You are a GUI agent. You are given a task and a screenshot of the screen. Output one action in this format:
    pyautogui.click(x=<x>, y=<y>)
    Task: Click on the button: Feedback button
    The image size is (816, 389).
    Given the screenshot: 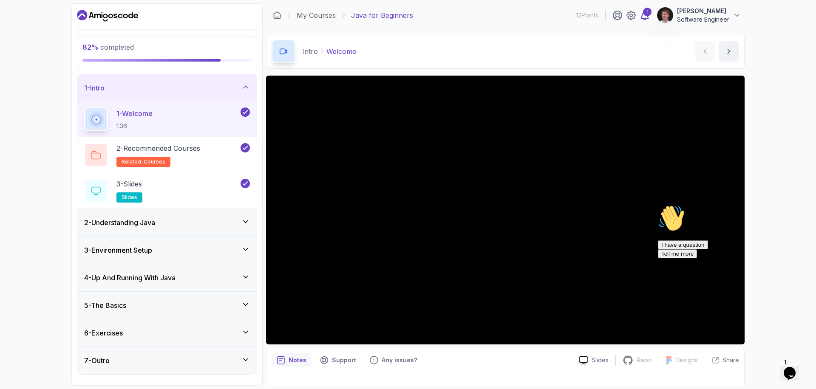 What is the action you would take?
    pyautogui.click(x=394, y=360)
    